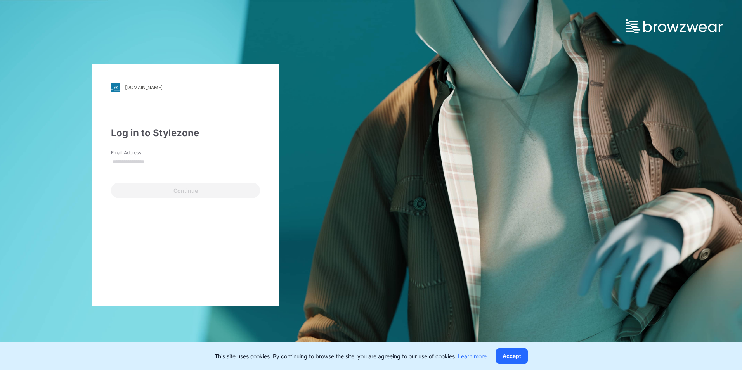 This screenshot has height=370, width=742. I want to click on p: This site uses cookies. By continuing to browse the site, you are agreeing to our use of cookies., so click(350, 356).